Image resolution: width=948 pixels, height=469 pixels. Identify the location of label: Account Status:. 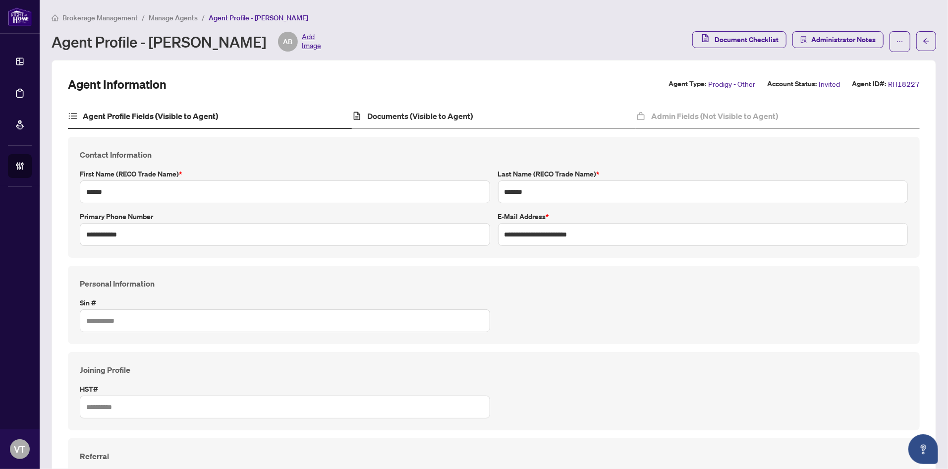
(792, 84).